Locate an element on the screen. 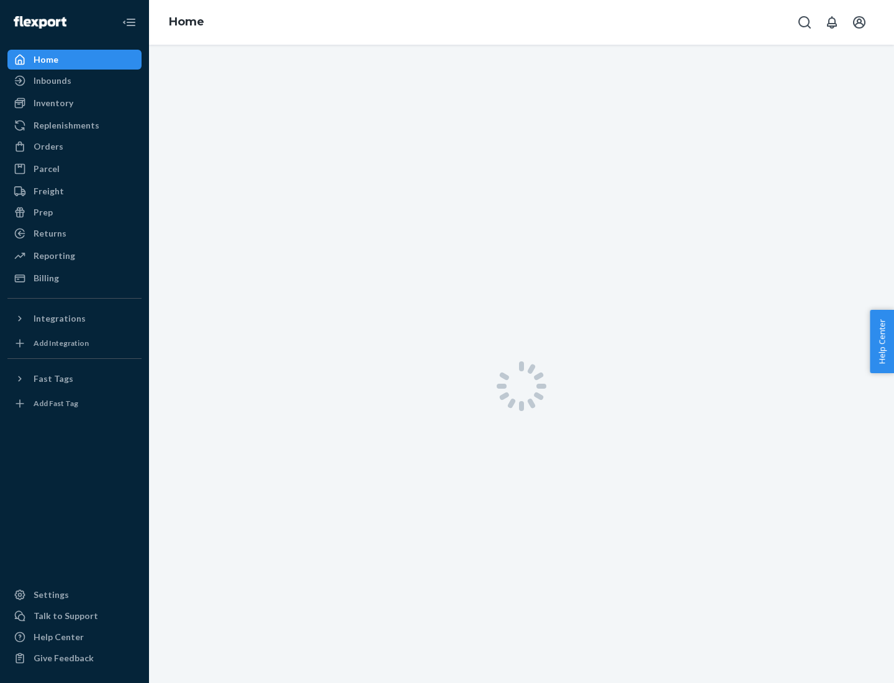 Image resolution: width=894 pixels, height=683 pixels. a: Help Center is located at coordinates (75, 637).